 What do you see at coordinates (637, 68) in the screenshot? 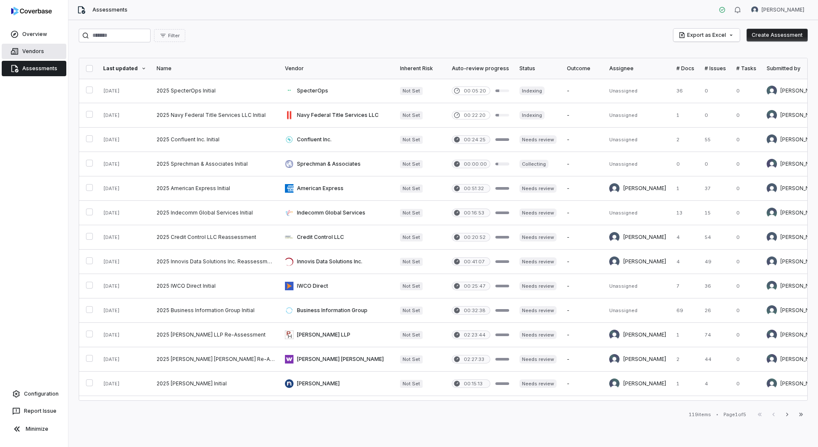
I see `div: Assignee` at bounding box center [637, 68].